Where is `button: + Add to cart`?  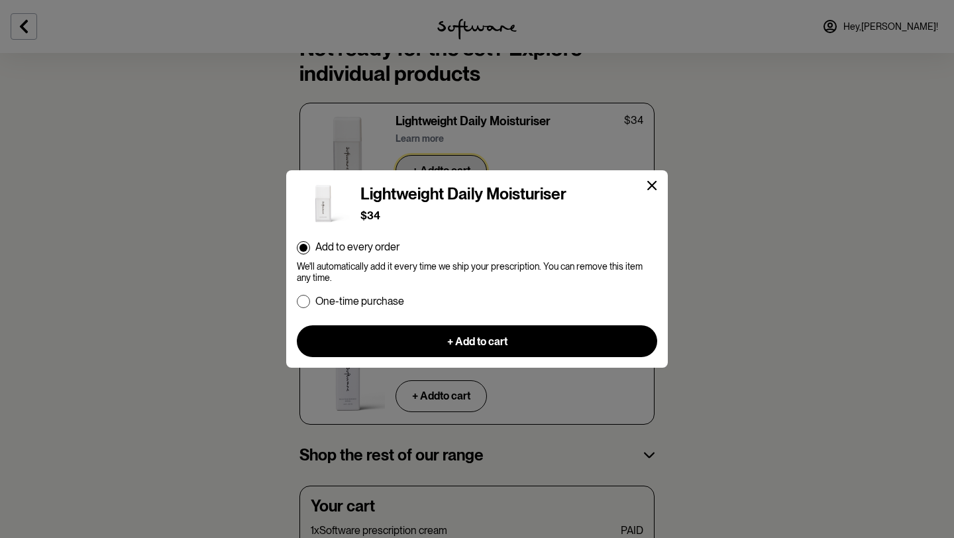 button: + Add to cart is located at coordinates (477, 341).